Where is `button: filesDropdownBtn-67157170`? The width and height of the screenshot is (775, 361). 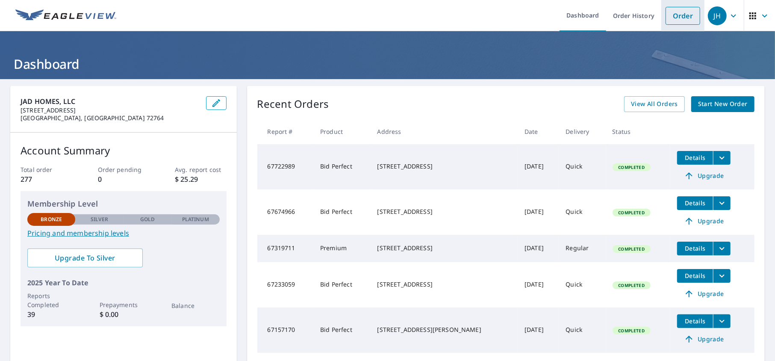
button: filesDropdownBtn-67157170 is located at coordinates (722, 321).